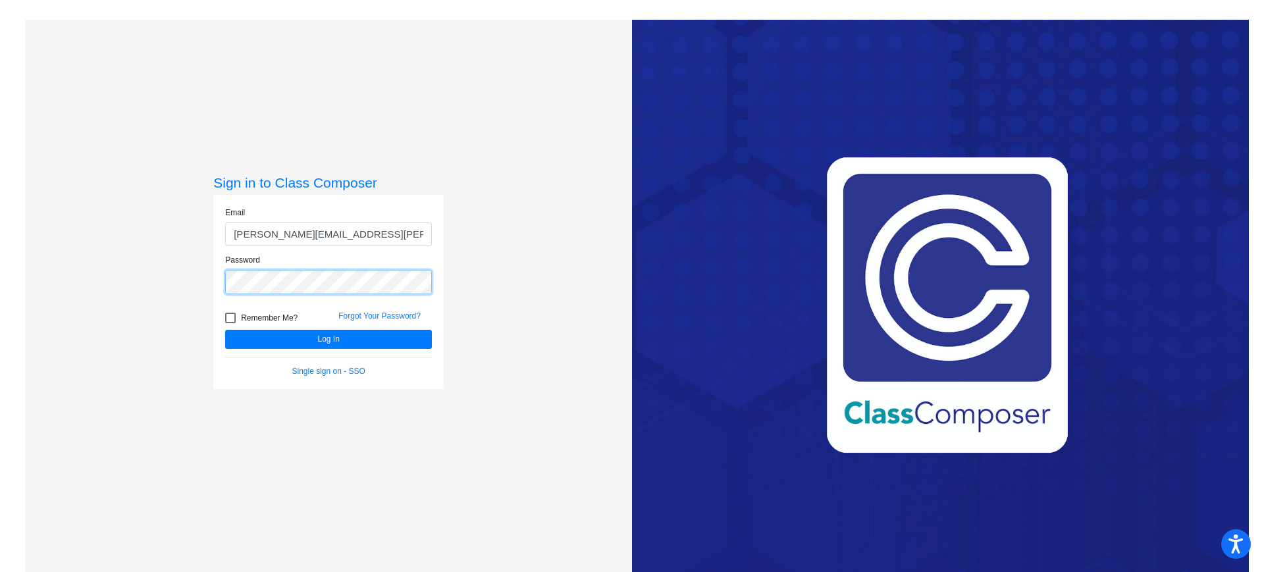 The image size is (1264, 572). I want to click on a: Forgot Your Password?, so click(379, 316).